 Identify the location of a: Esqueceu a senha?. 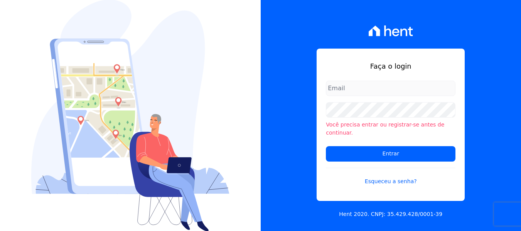
(391, 177).